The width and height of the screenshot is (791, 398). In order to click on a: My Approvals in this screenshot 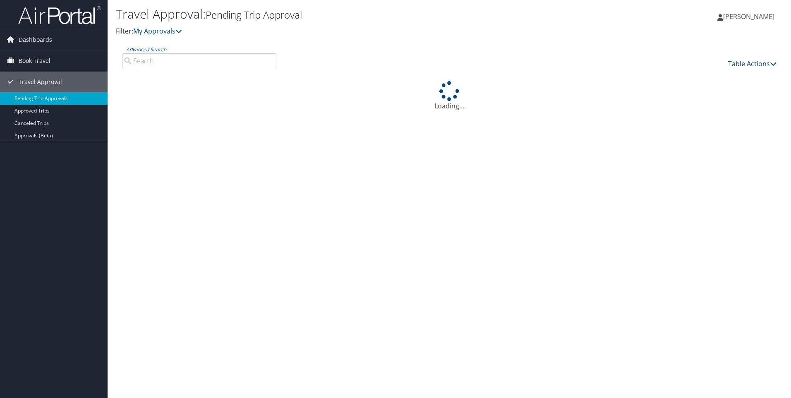, I will do `click(158, 31)`.